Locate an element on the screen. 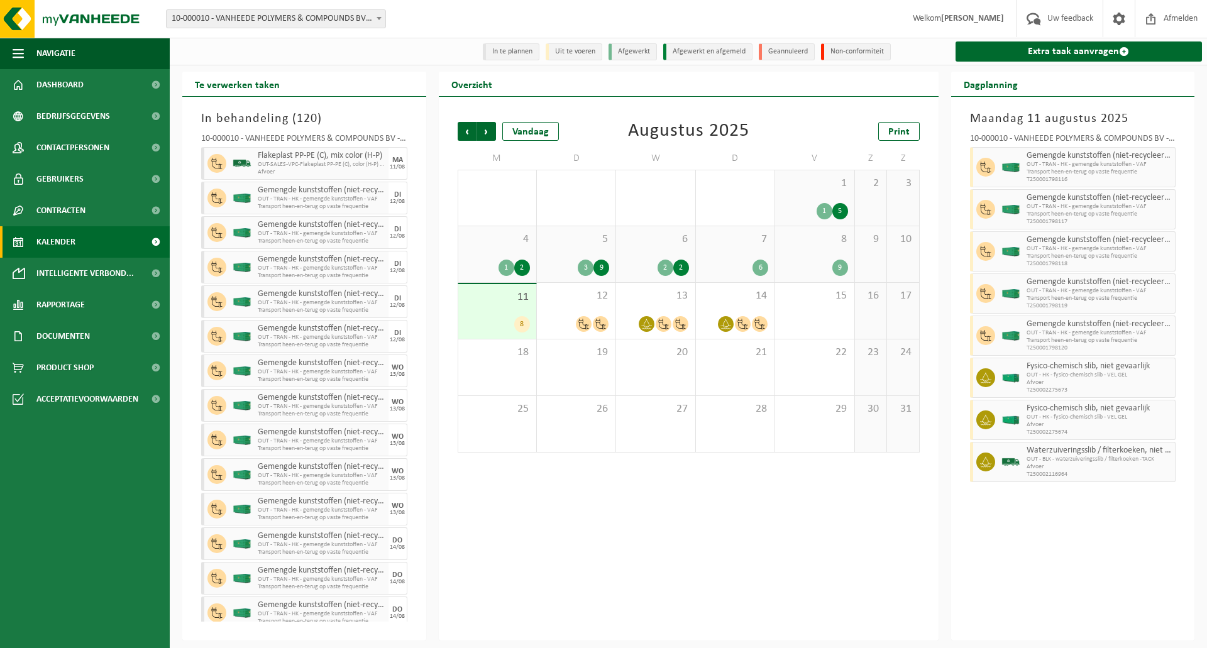  span: Afvoer is located at coordinates (1100, 425).